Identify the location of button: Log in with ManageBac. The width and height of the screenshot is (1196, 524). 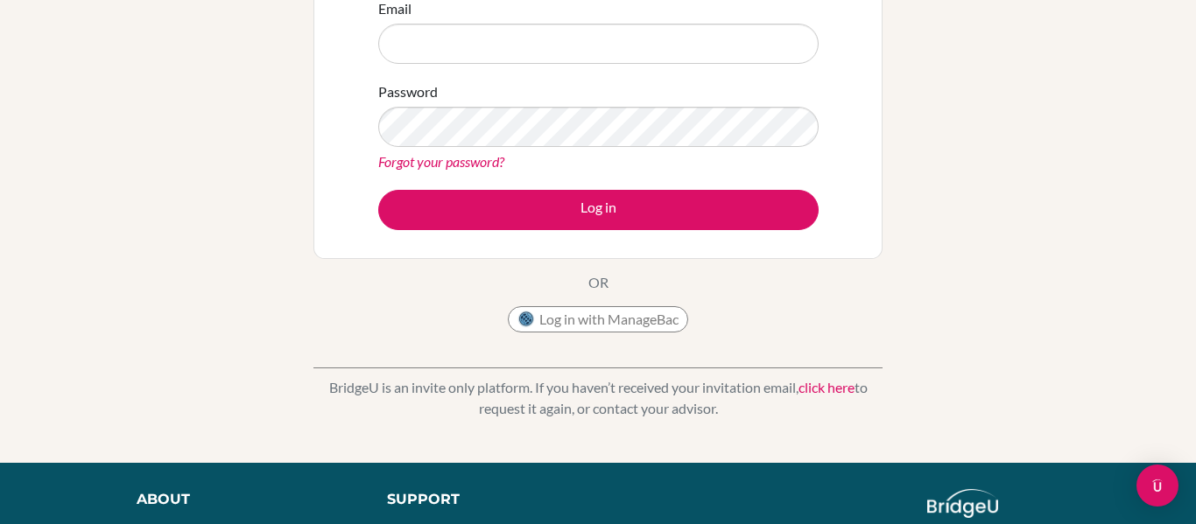
(598, 320).